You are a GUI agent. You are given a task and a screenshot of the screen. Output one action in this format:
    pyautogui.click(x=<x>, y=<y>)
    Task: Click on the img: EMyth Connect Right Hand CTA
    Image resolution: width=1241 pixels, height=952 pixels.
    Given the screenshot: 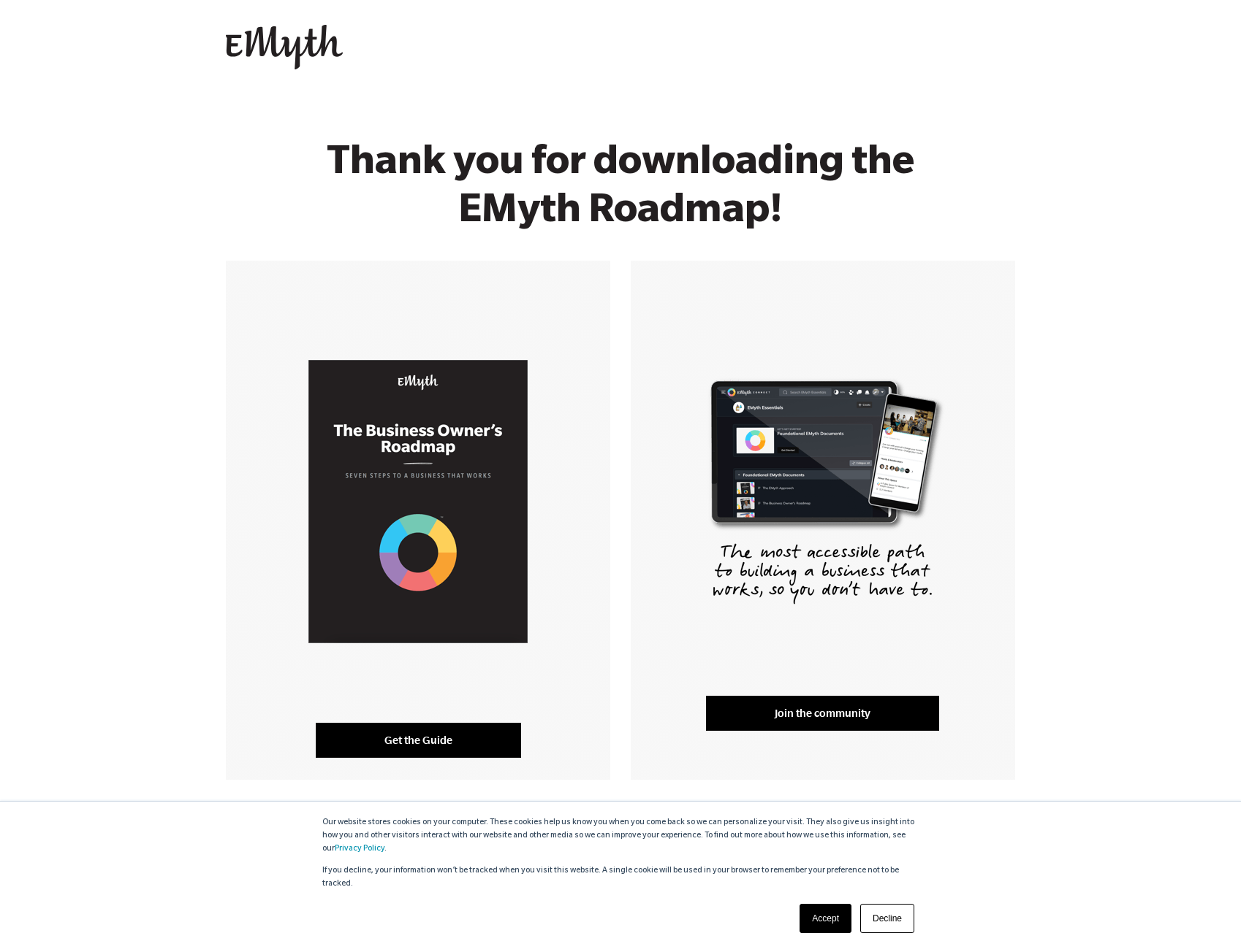 What is the action you would take?
    pyautogui.click(x=822, y=488)
    